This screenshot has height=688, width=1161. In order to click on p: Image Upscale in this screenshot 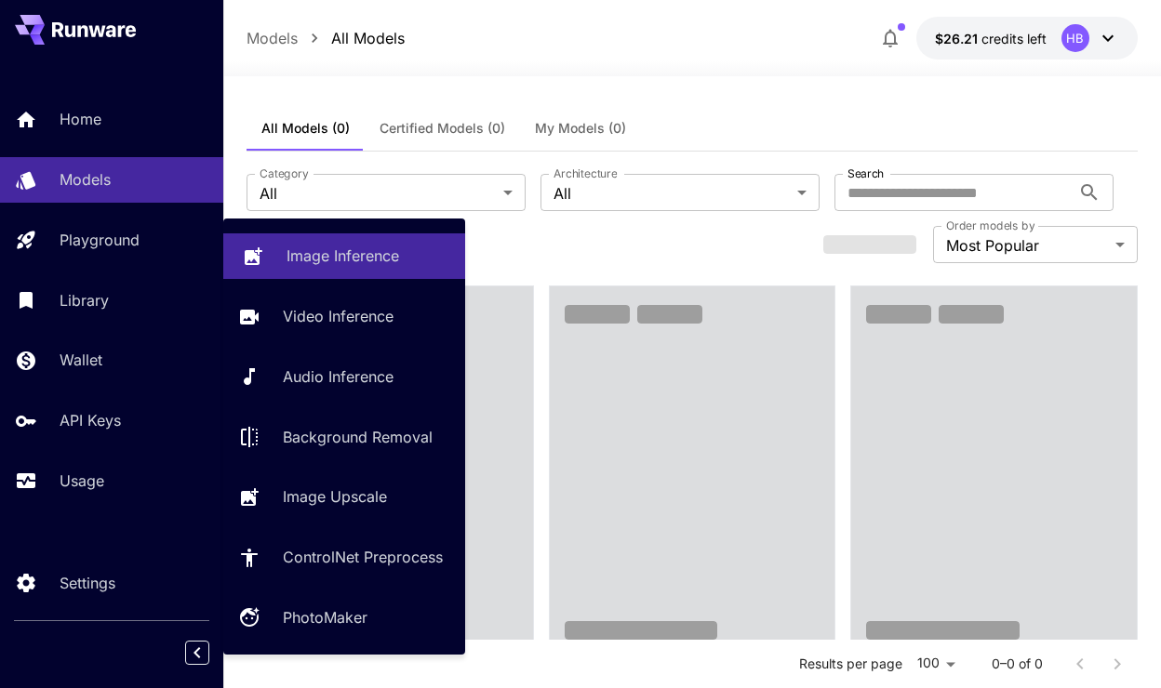, I will do `click(335, 497)`.